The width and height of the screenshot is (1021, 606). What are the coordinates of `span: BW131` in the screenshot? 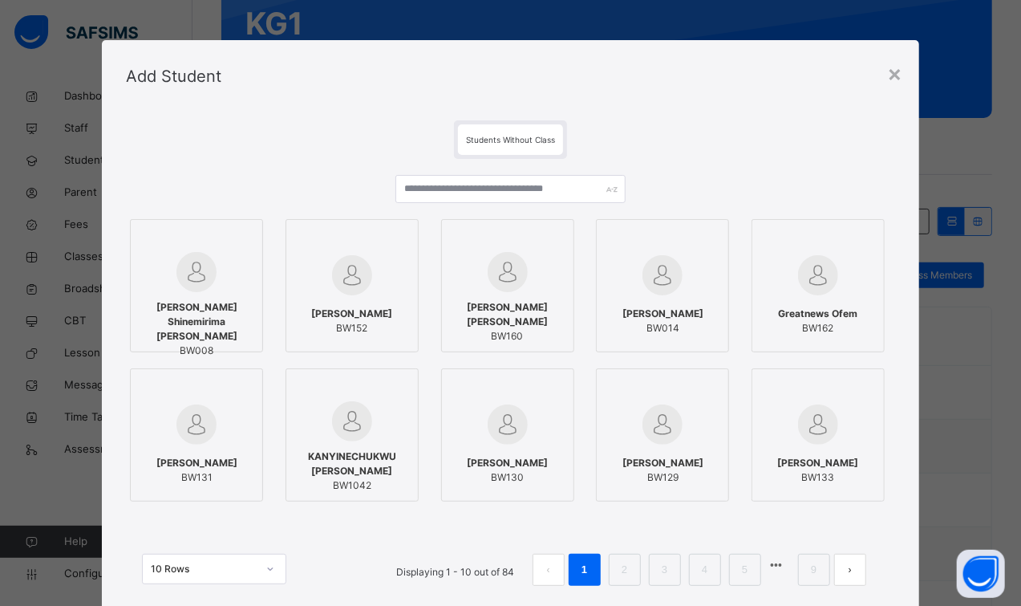 It's located at (197, 477).